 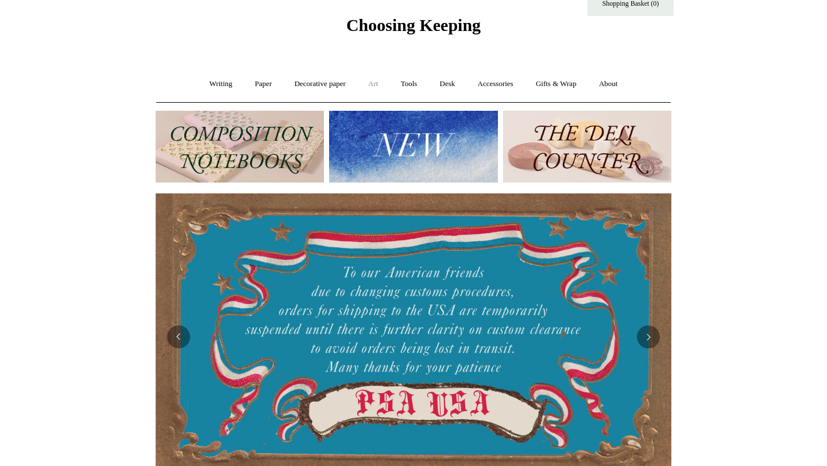 I want to click on a: Tools, so click(x=409, y=84).